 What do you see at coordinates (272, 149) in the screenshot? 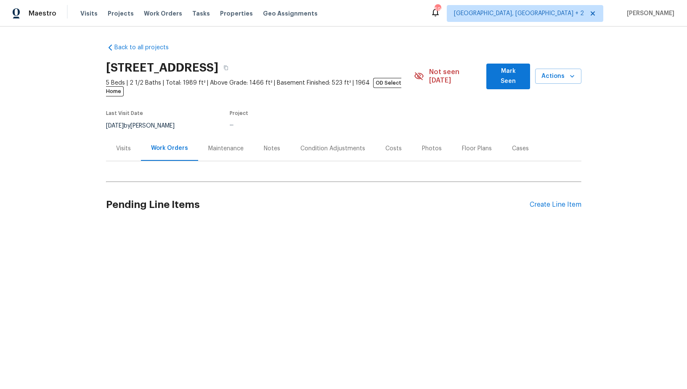
I see `div: Notes` at bounding box center [272, 149].